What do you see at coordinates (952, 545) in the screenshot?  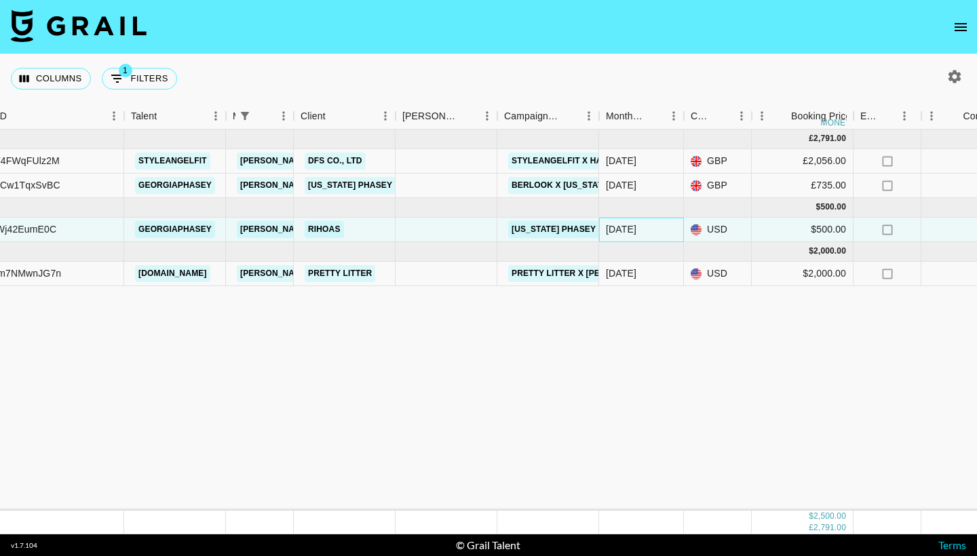 I see `a: Terms` at bounding box center [952, 545].